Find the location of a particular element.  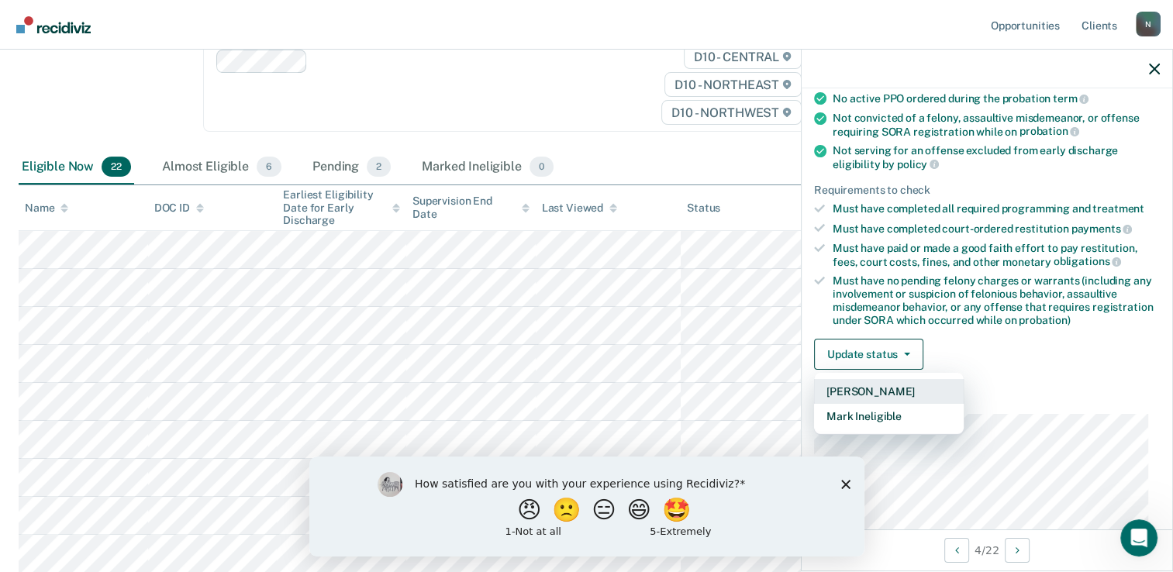

div: Close survey is located at coordinates (537, 28).